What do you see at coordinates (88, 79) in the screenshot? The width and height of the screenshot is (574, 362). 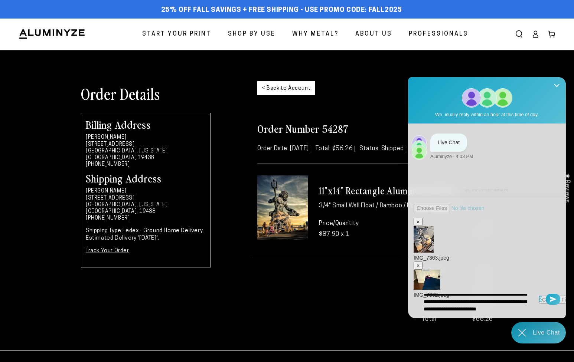 I see `div: Aluminyze · 4:03 PM` at bounding box center [88, 79].